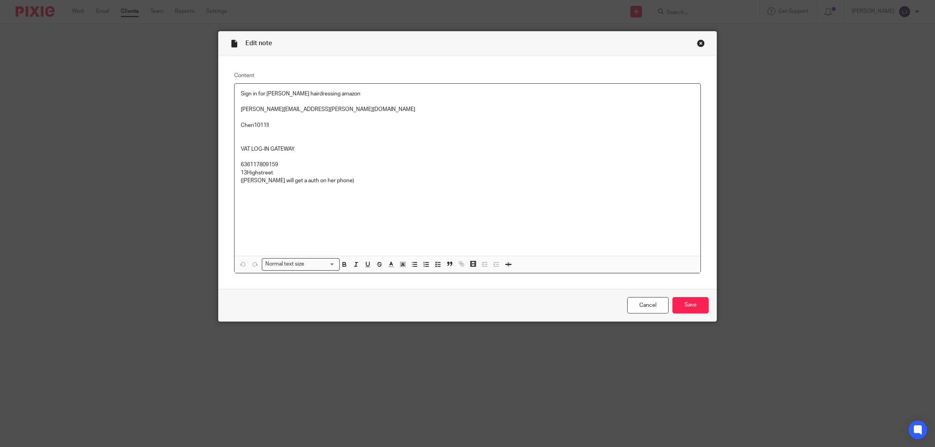 This screenshot has height=447, width=935. Describe the element at coordinates (285, 264) in the screenshot. I see `span: Normal text size` at that location.